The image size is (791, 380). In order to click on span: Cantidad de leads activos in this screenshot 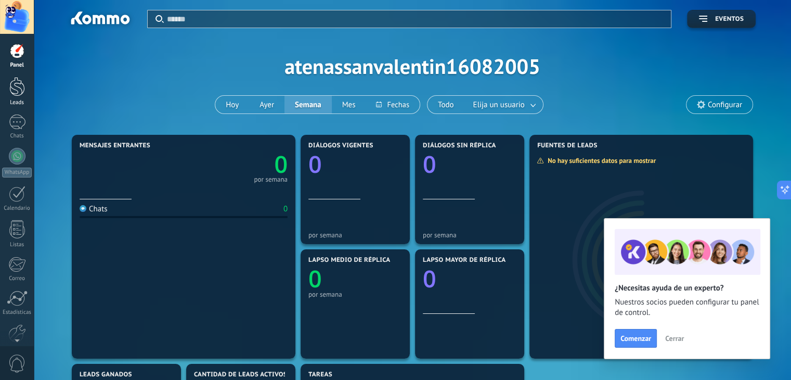, I will do `click(240, 375)`.